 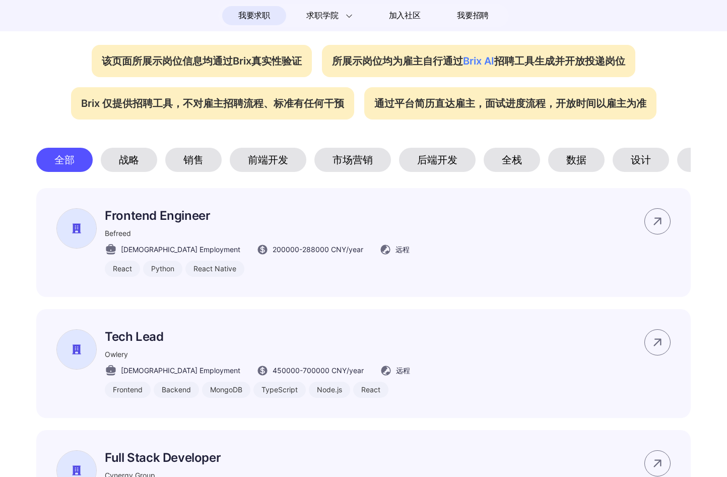 What do you see at coordinates (116, 354) in the screenshot?
I see `span: Owlery` at bounding box center [116, 354].